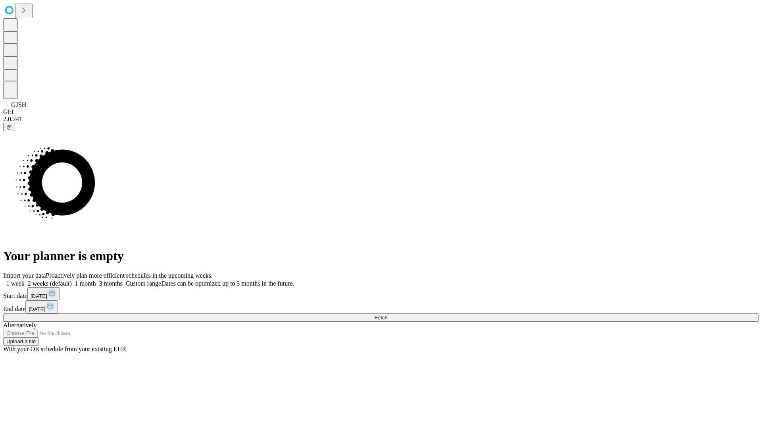  What do you see at coordinates (381, 306) in the screenshot?
I see `div: End date` at bounding box center [381, 306].